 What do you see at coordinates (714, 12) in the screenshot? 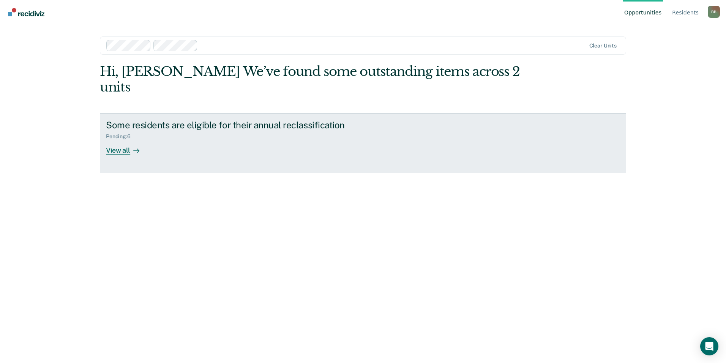
I see `button: Profile dropdown button` at bounding box center [714, 12].